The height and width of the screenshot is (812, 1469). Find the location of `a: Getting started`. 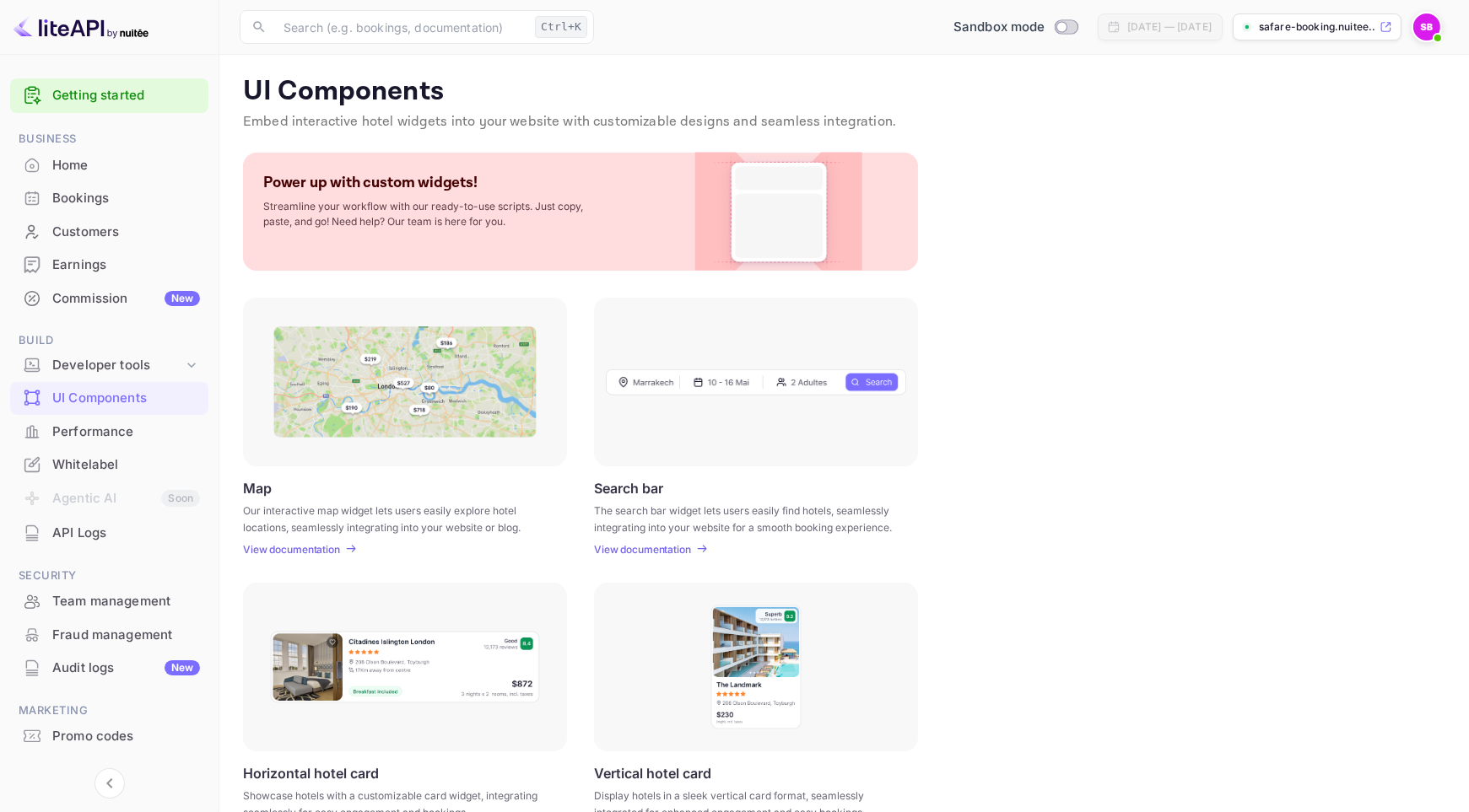

a: Getting started is located at coordinates (126, 96).